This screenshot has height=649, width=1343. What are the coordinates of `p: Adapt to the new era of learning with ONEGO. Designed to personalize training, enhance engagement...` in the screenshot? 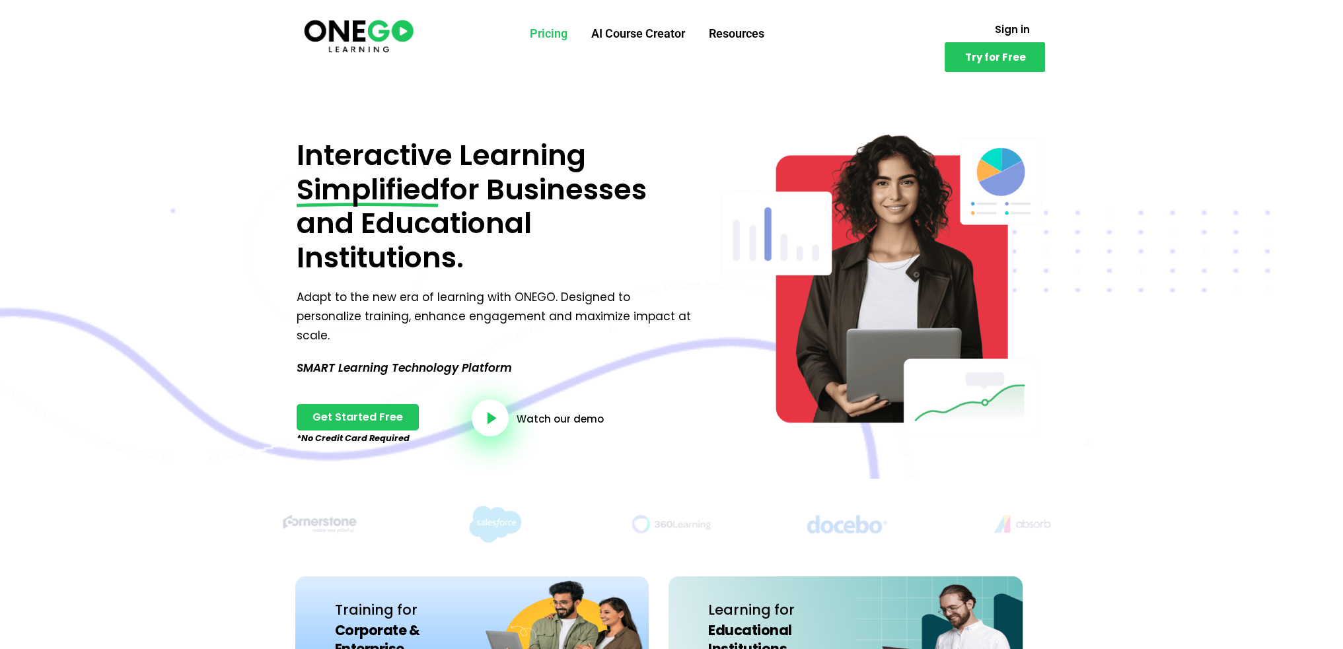 It's located at (496, 316).